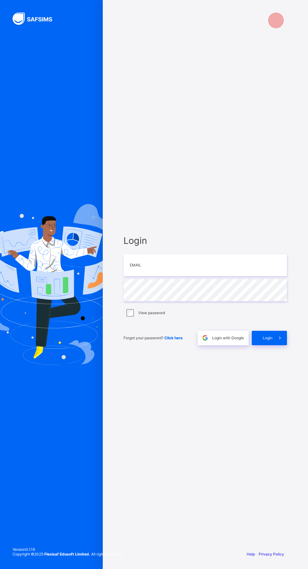 Image resolution: width=308 pixels, height=569 pixels. Describe the element at coordinates (153, 338) in the screenshot. I see `span: Forgot your password?` at that location.